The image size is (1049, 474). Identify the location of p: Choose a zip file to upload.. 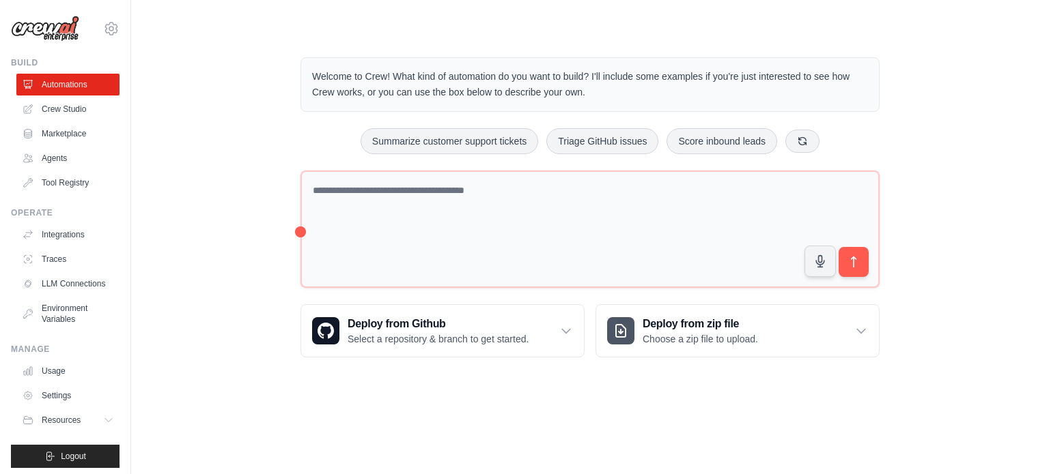
(700, 339).